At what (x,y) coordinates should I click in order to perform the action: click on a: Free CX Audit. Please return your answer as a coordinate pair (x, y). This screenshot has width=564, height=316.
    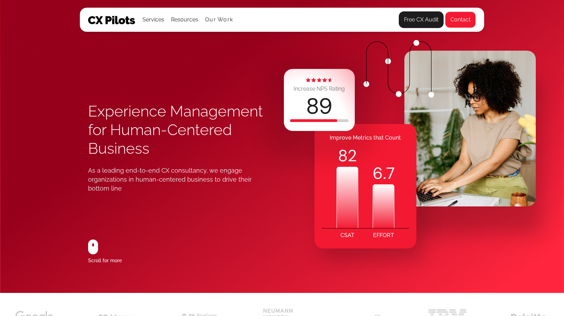
    Looking at the image, I should click on (421, 20).